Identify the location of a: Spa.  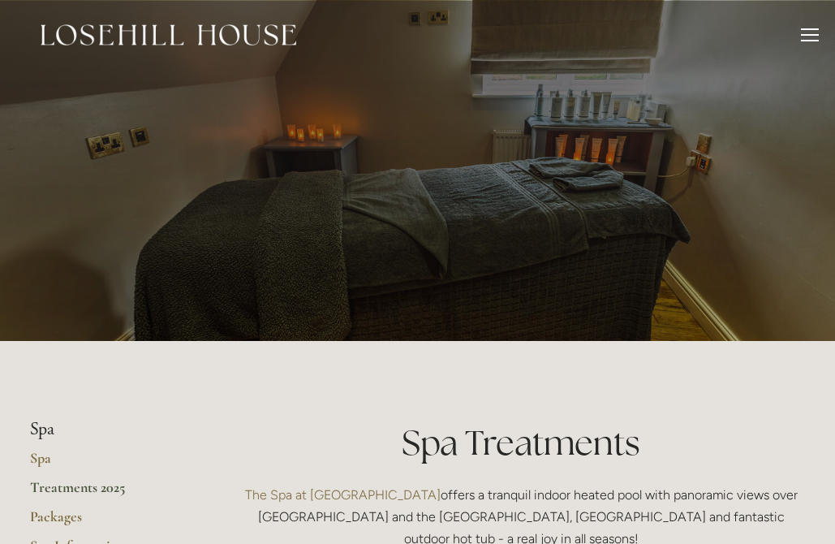
(107, 464).